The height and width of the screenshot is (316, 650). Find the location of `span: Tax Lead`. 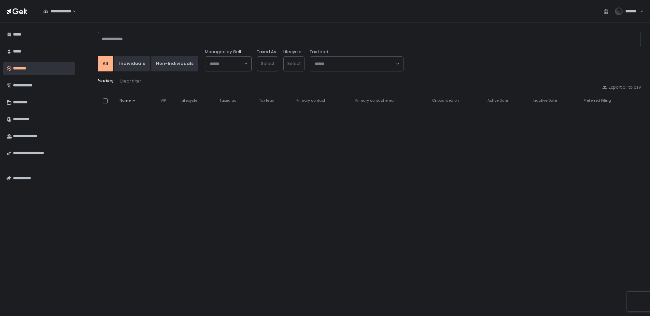

span: Tax Lead is located at coordinates (319, 52).